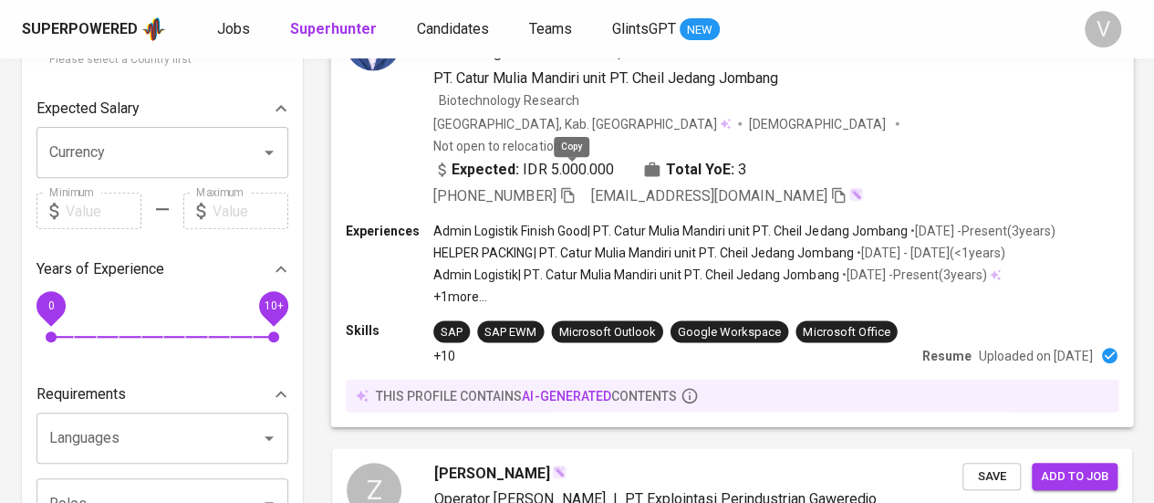 This screenshot has height=503, width=1154. What do you see at coordinates (153, 29) in the screenshot?
I see `img: app logo` at bounding box center [153, 29].